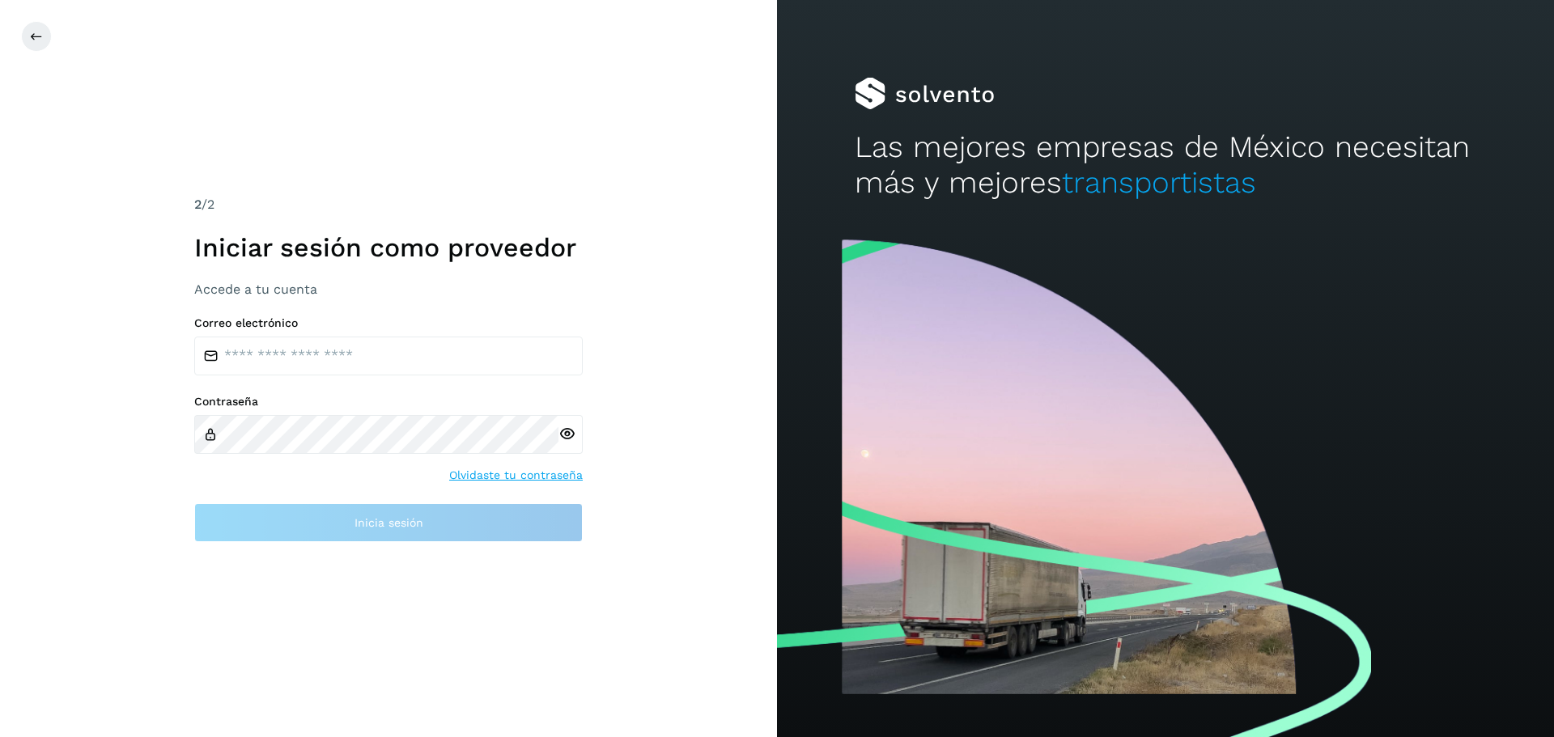 The width and height of the screenshot is (1554, 737). Describe the element at coordinates (388, 523) in the screenshot. I see `button: Inicia sesión` at that location.